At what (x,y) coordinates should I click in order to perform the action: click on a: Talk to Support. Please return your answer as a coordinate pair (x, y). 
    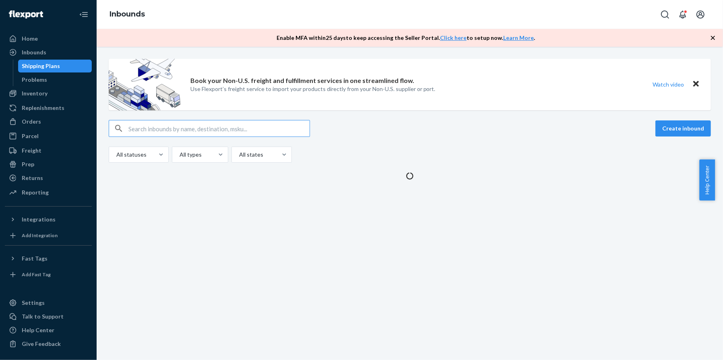
    Looking at the image, I should click on (48, 316).